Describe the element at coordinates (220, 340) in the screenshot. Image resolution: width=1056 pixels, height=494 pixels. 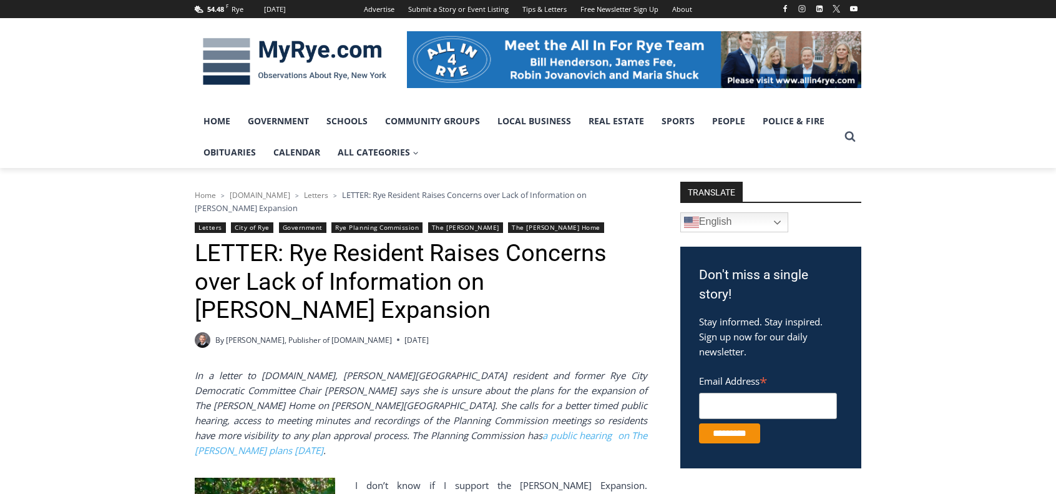
I see `span: By` at that location.